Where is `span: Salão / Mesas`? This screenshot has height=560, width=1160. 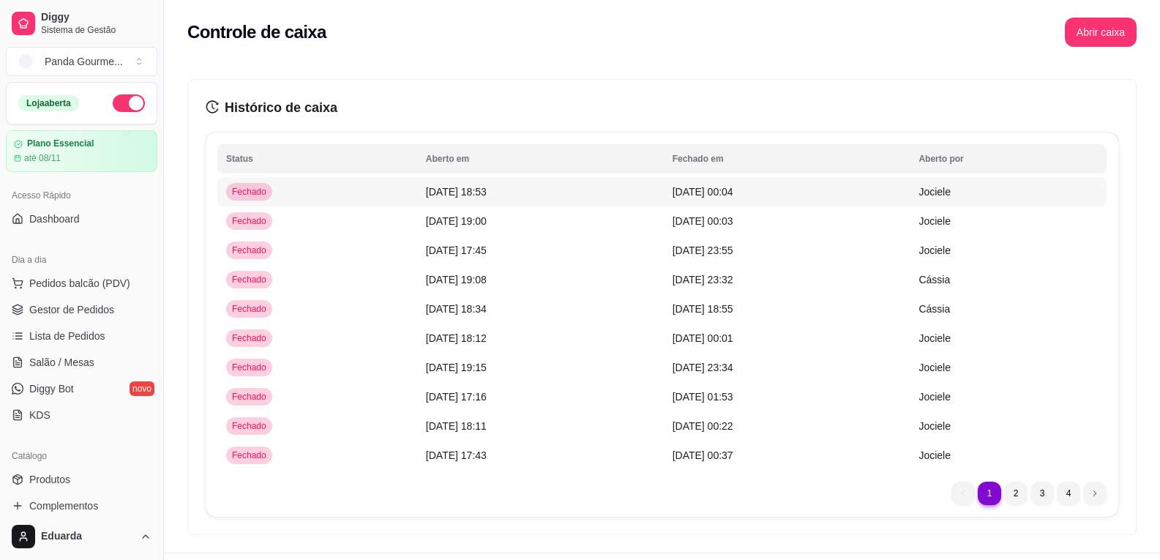 span: Salão / Mesas is located at coordinates (61, 362).